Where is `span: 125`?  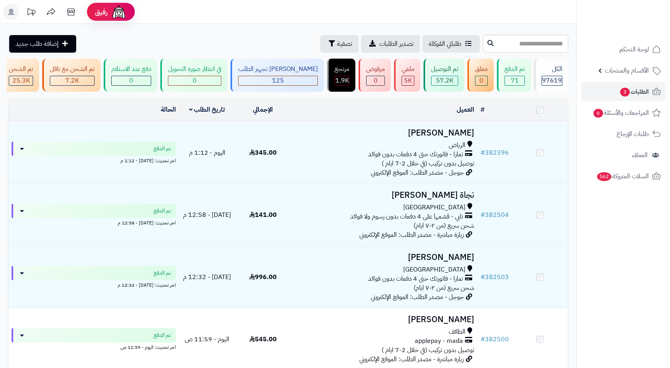 span: 125 is located at coordinates (278, 81).